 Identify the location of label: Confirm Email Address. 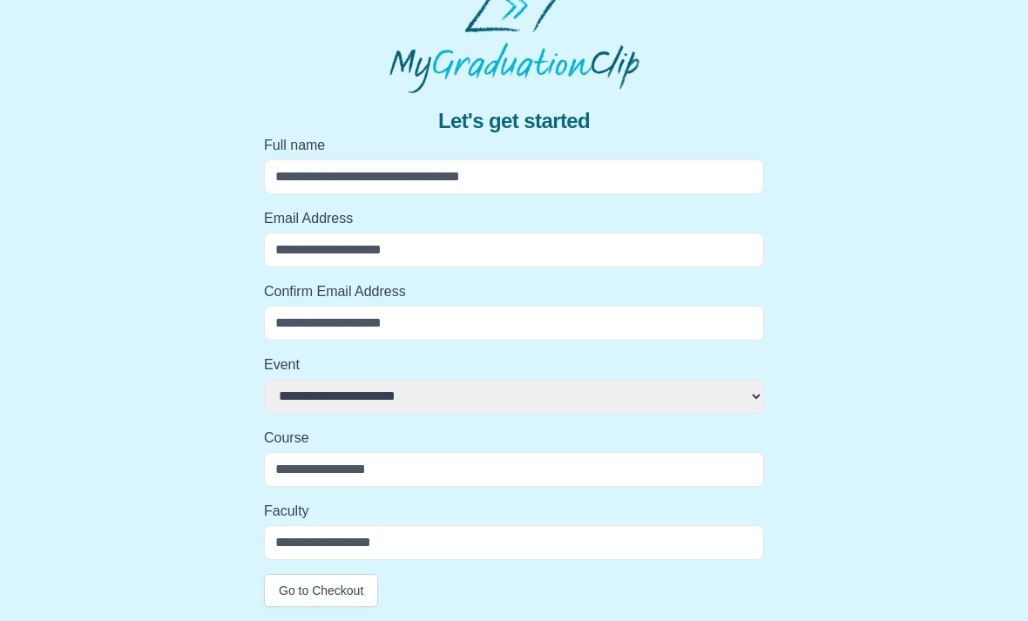
(514, 292).